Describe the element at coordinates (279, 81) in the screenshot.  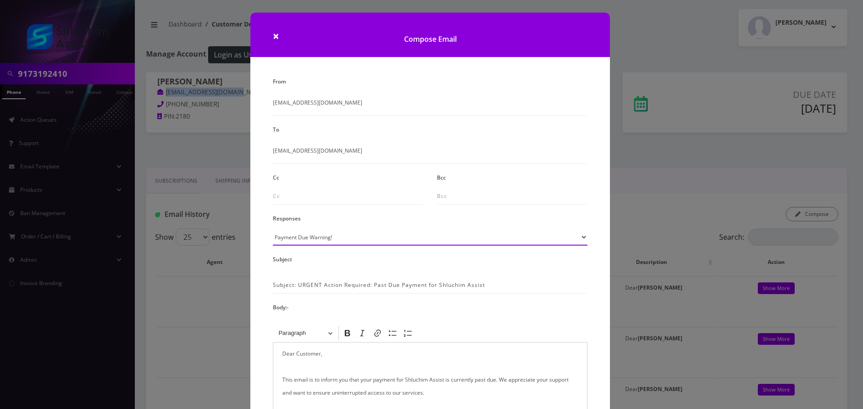
I see `label: From` at that location.